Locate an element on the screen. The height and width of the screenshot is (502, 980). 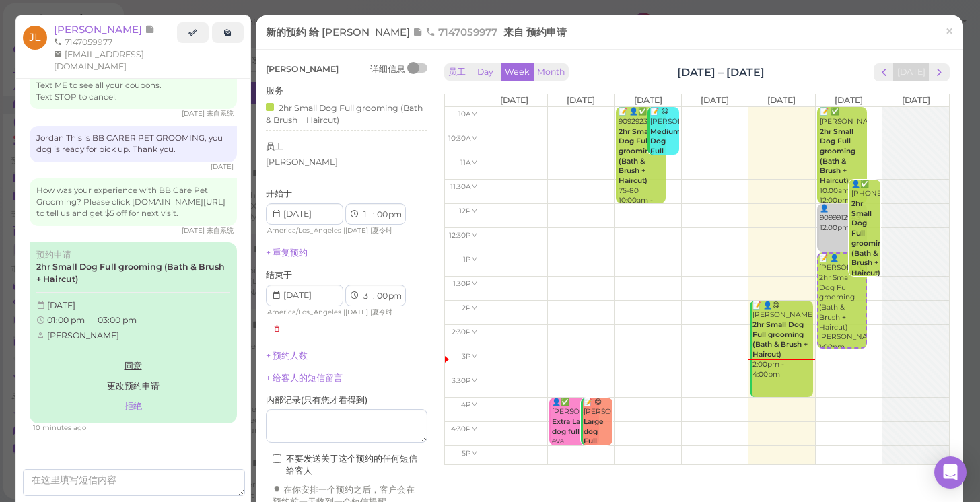
li: 7147059977 is located at coordinates (83, 42).